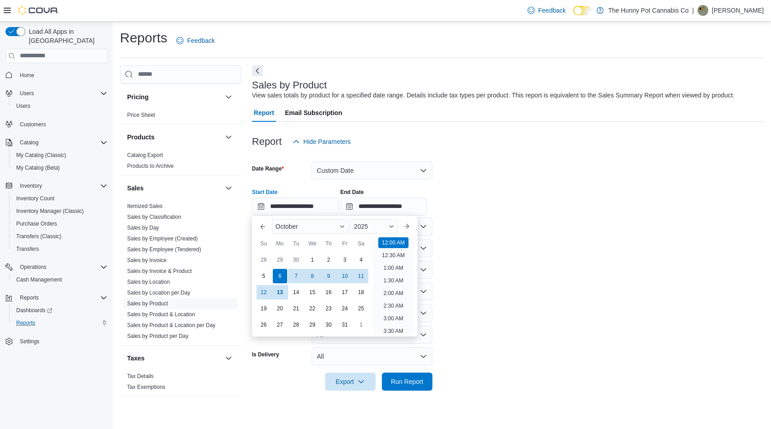 The width and height of the screenshot is (771, 429). Describe the element at coordinates (350, 382) in the screenshot. I see `button: Export` at that location.